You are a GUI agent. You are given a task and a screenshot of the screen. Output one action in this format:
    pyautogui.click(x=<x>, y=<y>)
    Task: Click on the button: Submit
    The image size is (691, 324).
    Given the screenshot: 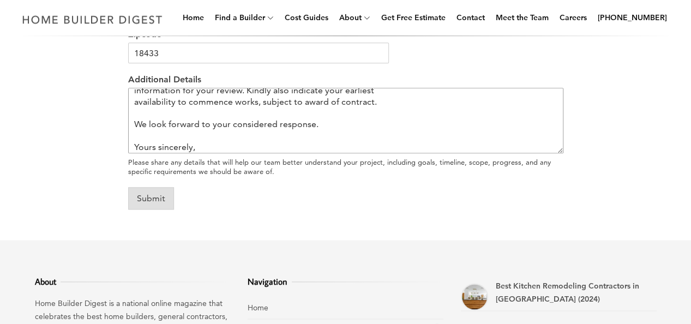 What is the action you would take?
    pyautogui.click(x=151, y=198)
    